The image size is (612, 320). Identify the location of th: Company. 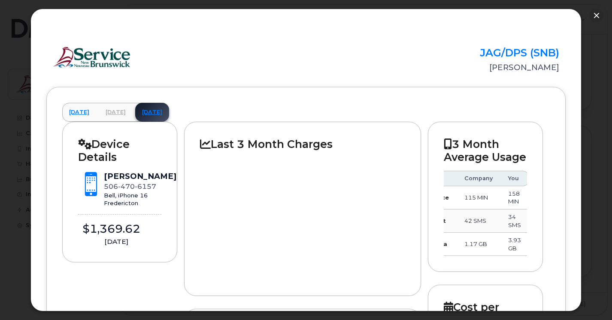
(479, 178).